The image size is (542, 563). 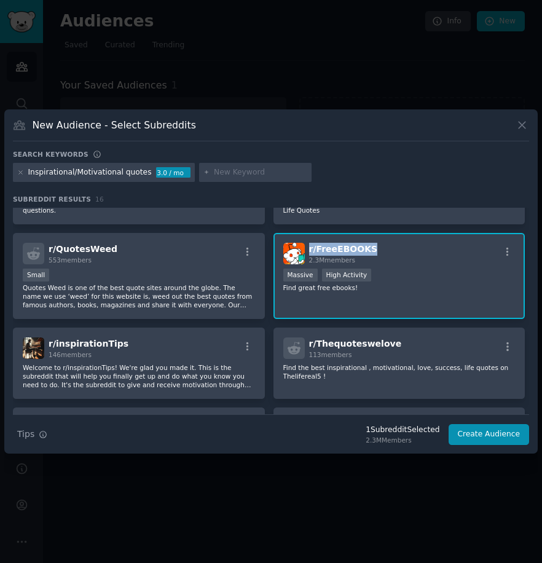 What do you see at coordinates (70, 260) in the screenshot?
I see `span: 553 members` at bounding box center [70, 260].